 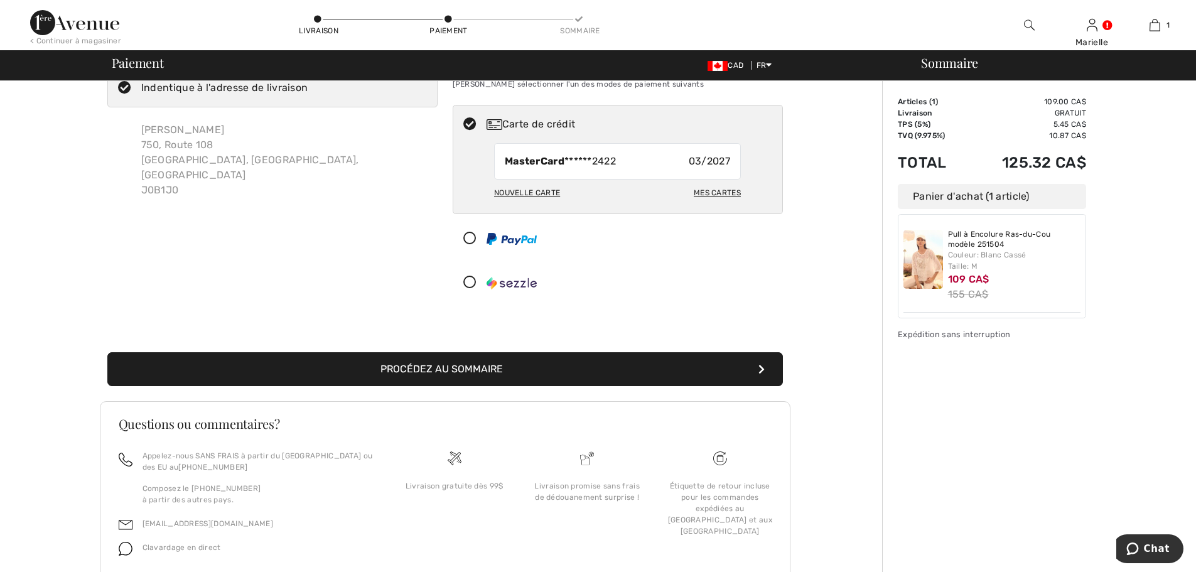 I want to click on img: Mes infos, so click(x=1092, y=25).